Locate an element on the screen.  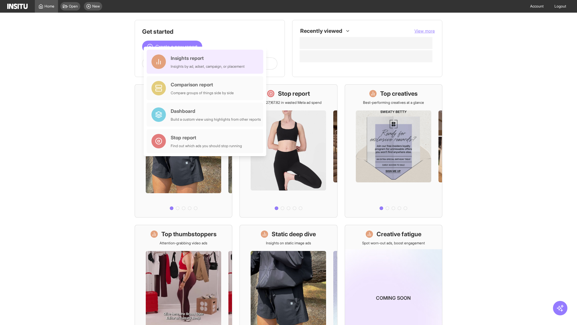
span: Open is located at coordinates (73, 6).